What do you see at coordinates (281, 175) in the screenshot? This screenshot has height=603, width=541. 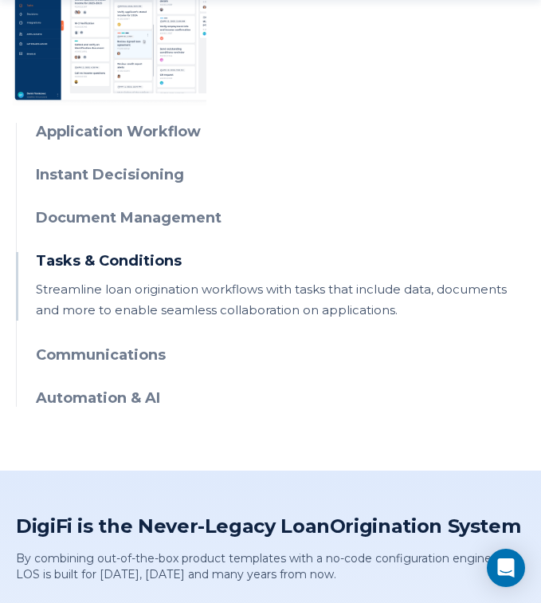 I see `h3: Instant Decisioning` at bounding box center [281, 175].